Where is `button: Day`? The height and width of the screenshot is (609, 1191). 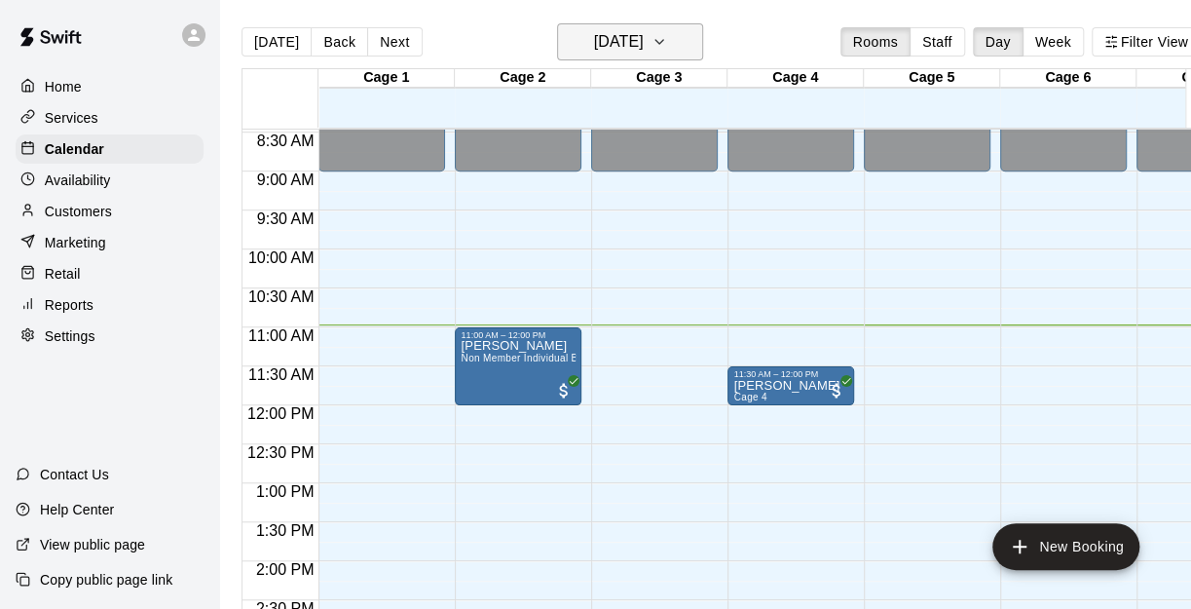 button: Day is located at coordinates (998, 42).